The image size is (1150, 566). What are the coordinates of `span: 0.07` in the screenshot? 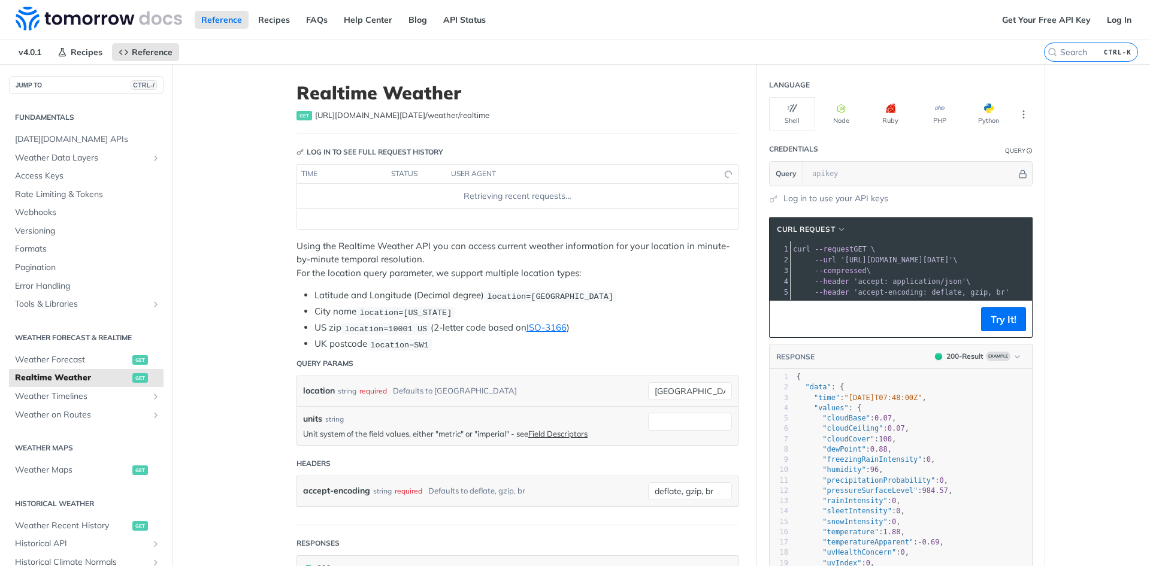 It's located at (883, 418).